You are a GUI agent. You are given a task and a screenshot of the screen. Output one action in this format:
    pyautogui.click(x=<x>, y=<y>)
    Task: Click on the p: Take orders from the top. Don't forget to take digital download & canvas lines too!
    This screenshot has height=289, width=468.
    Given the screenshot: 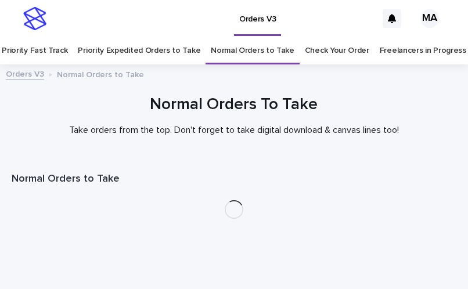 What is the action you would take?
    pyautogui.click(x=234, y=130)
    